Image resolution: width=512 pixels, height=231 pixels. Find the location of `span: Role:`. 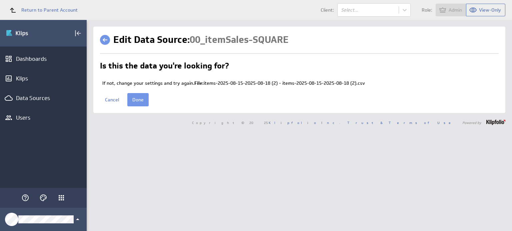

span: Role: is located at coordinates (427, 10).